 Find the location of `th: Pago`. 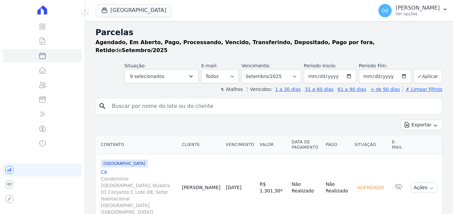

th: Pago is located at coordinates (337, 144).